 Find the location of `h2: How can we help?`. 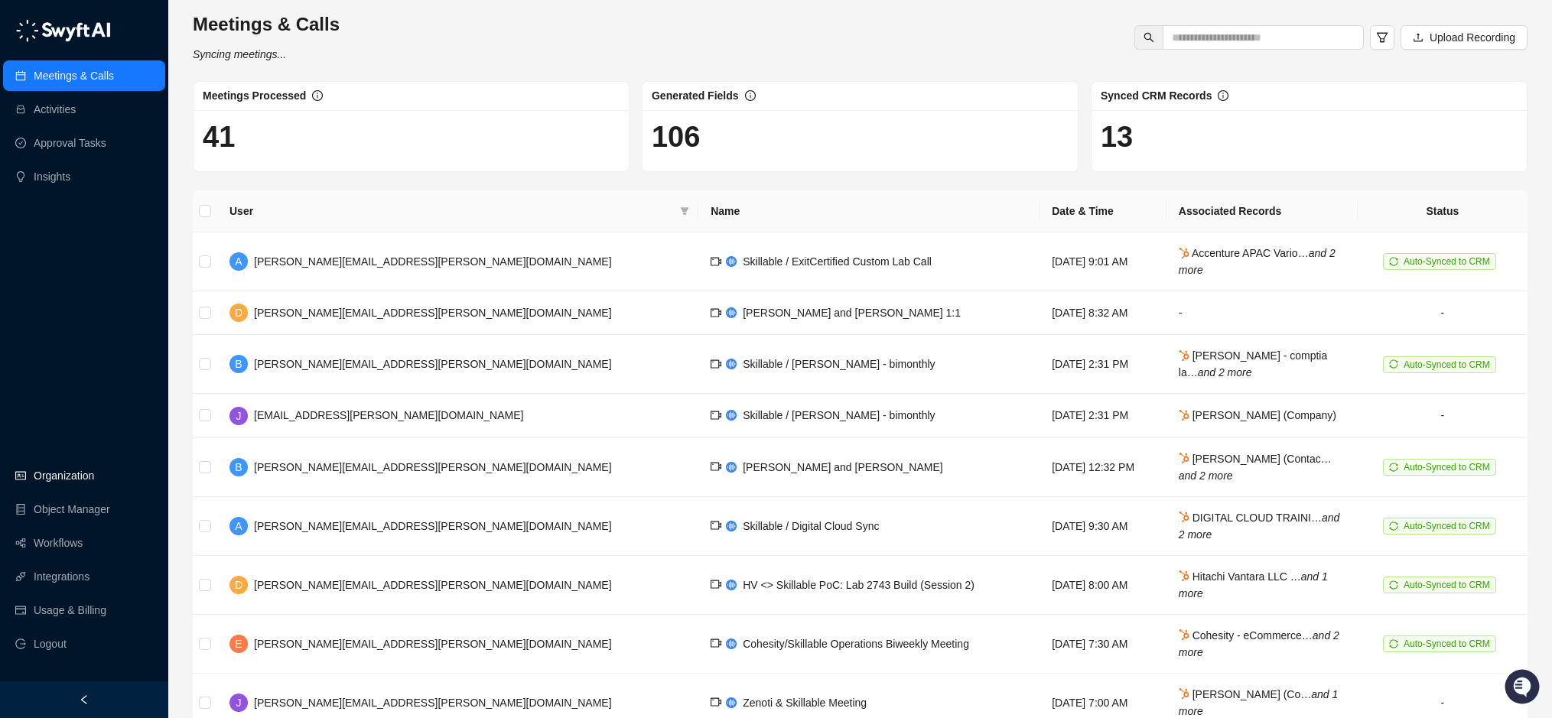

h2: How can we help? is located at coordinates (147, 98).